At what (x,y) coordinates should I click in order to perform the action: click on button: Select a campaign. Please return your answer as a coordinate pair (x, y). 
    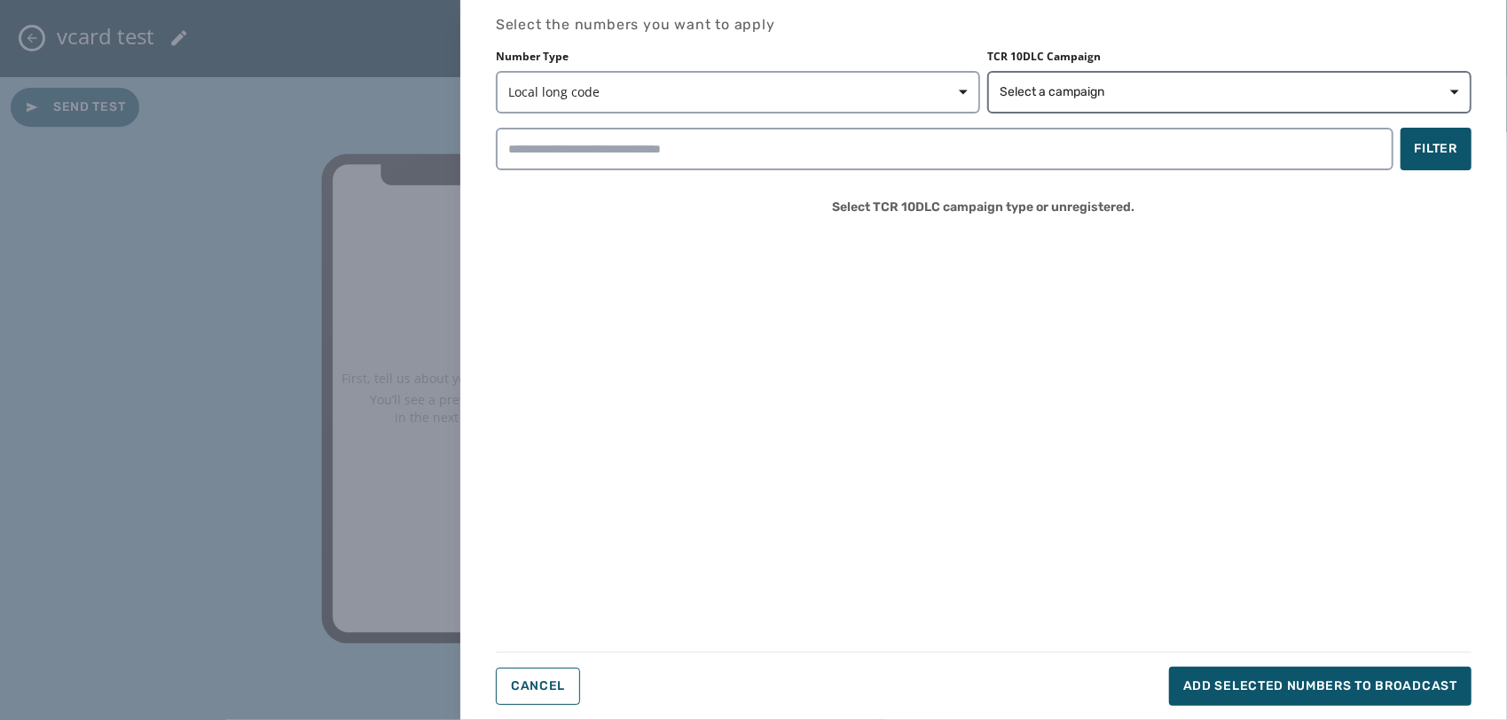
    Looking at the image, I should click on (1230, 92).